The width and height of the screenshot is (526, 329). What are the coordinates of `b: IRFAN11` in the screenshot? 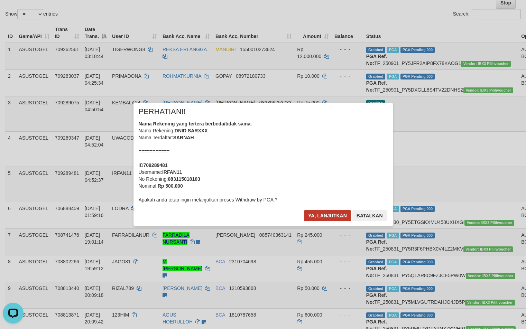 It's located at (172, 172).